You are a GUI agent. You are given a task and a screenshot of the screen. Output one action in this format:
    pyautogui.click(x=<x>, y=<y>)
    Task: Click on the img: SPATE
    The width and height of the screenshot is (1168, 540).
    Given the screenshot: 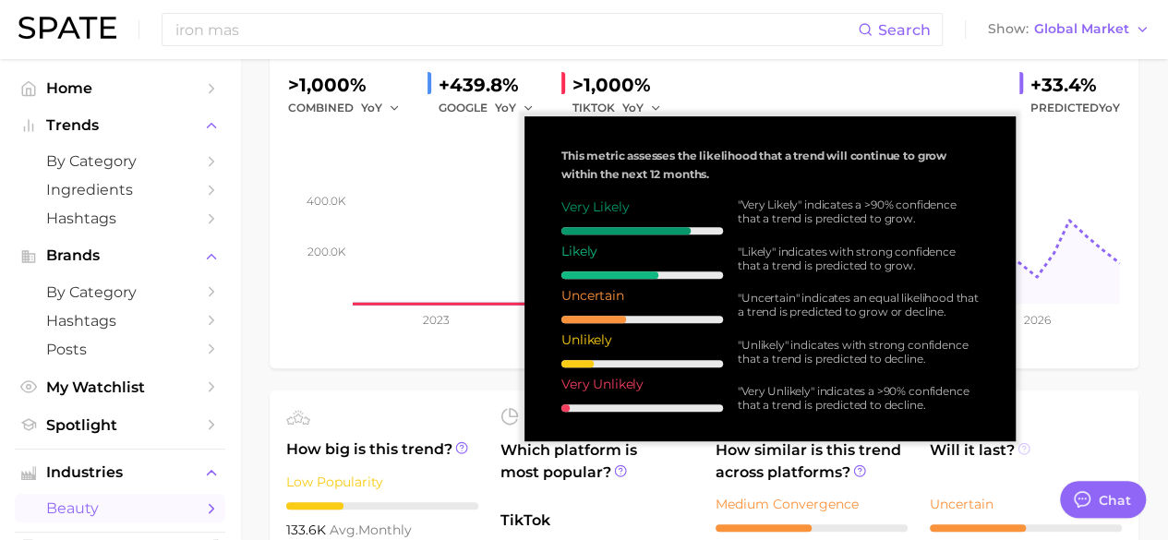 What is the action you would take?
    pyautogui.click(x=67, y=28)
    